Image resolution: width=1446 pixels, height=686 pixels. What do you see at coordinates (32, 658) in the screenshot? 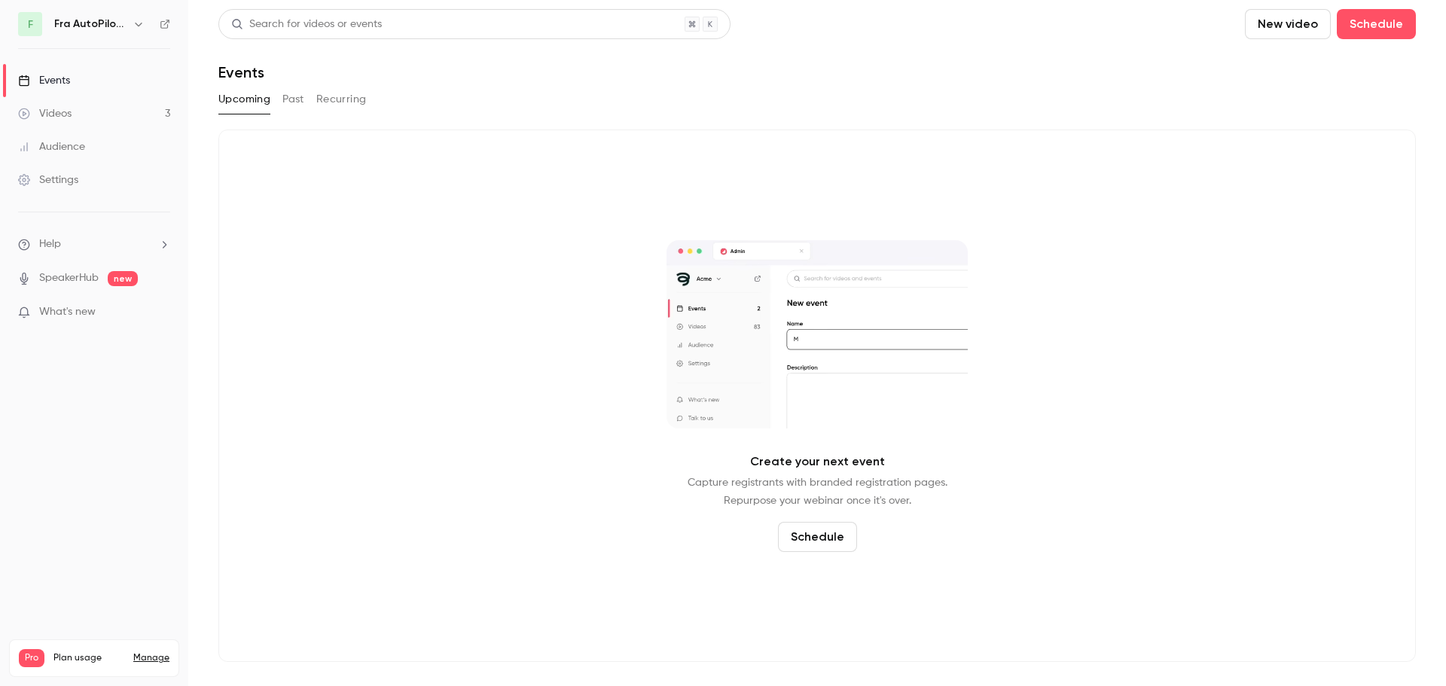
I see `span: Pro` at bounding box center [32, 658].